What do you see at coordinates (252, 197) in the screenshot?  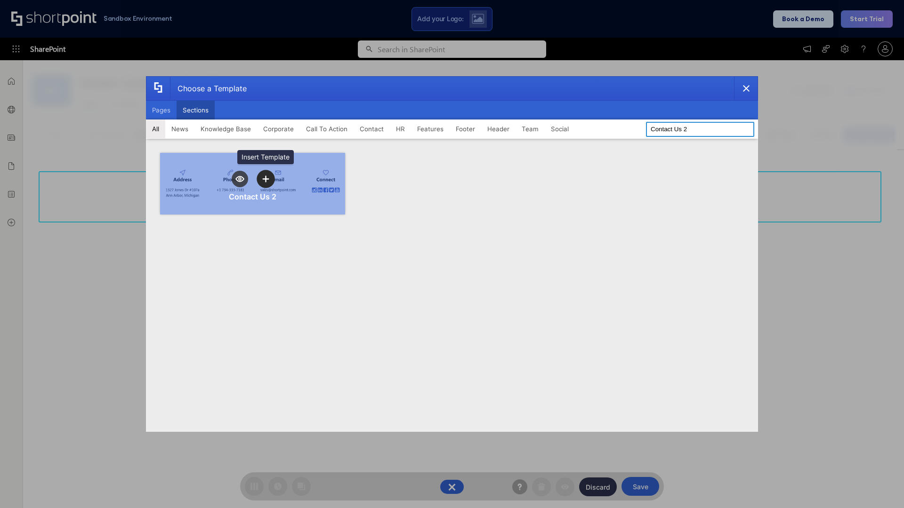 I see `div: Contact Us 2` at bounding box center [252, 197].